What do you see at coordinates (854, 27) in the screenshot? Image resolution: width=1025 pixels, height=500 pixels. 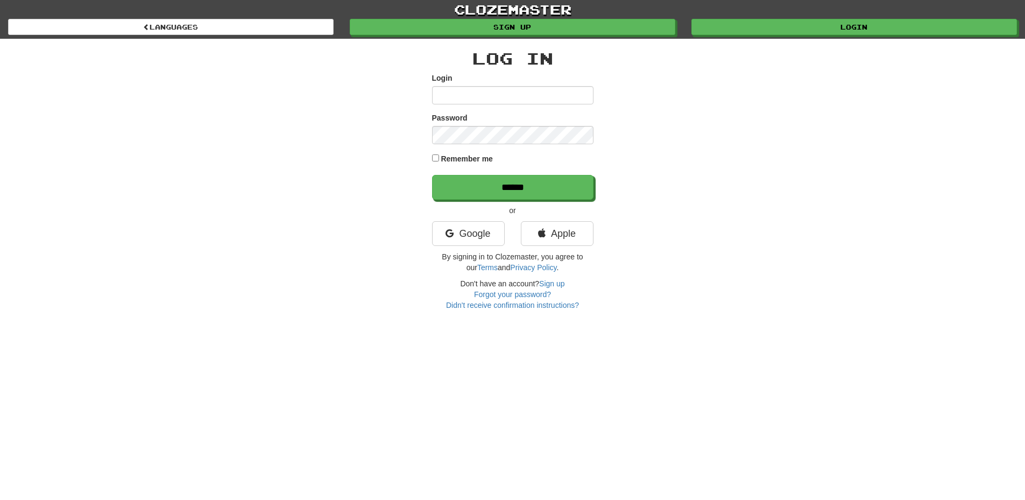 I see `a: Login` at bounding box center [854, 27].